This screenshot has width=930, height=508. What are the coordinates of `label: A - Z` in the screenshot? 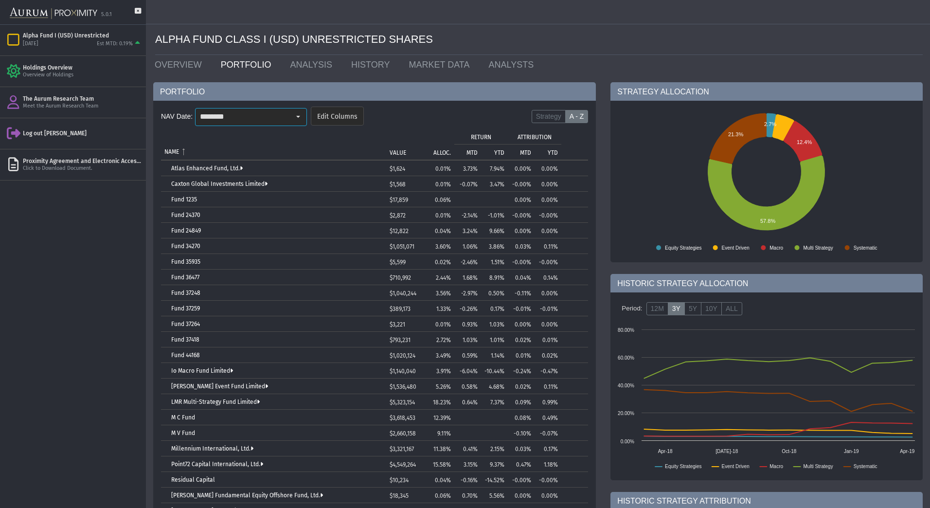 It's located at (577, 117).